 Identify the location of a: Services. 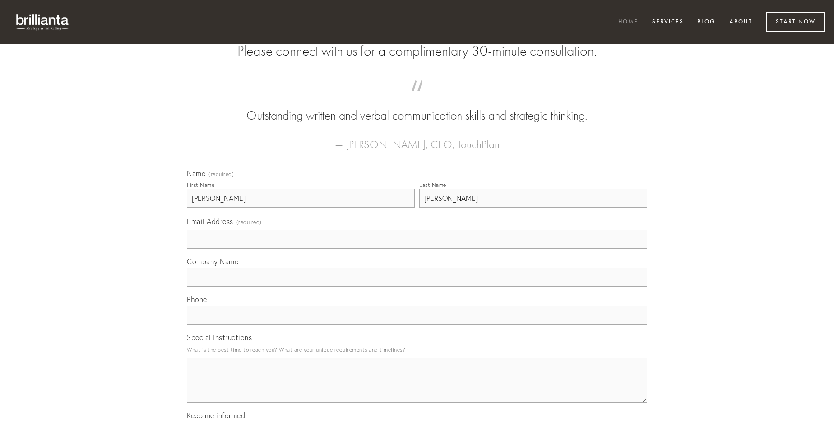
(668, 22).